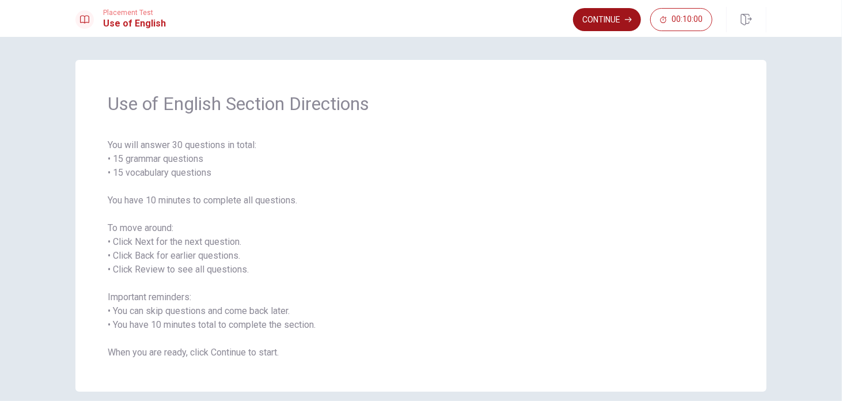  What do you see at coordinates (687, 20) in the screenshot?
I see `span: 00:10:00` at bounding box center [687, 20].